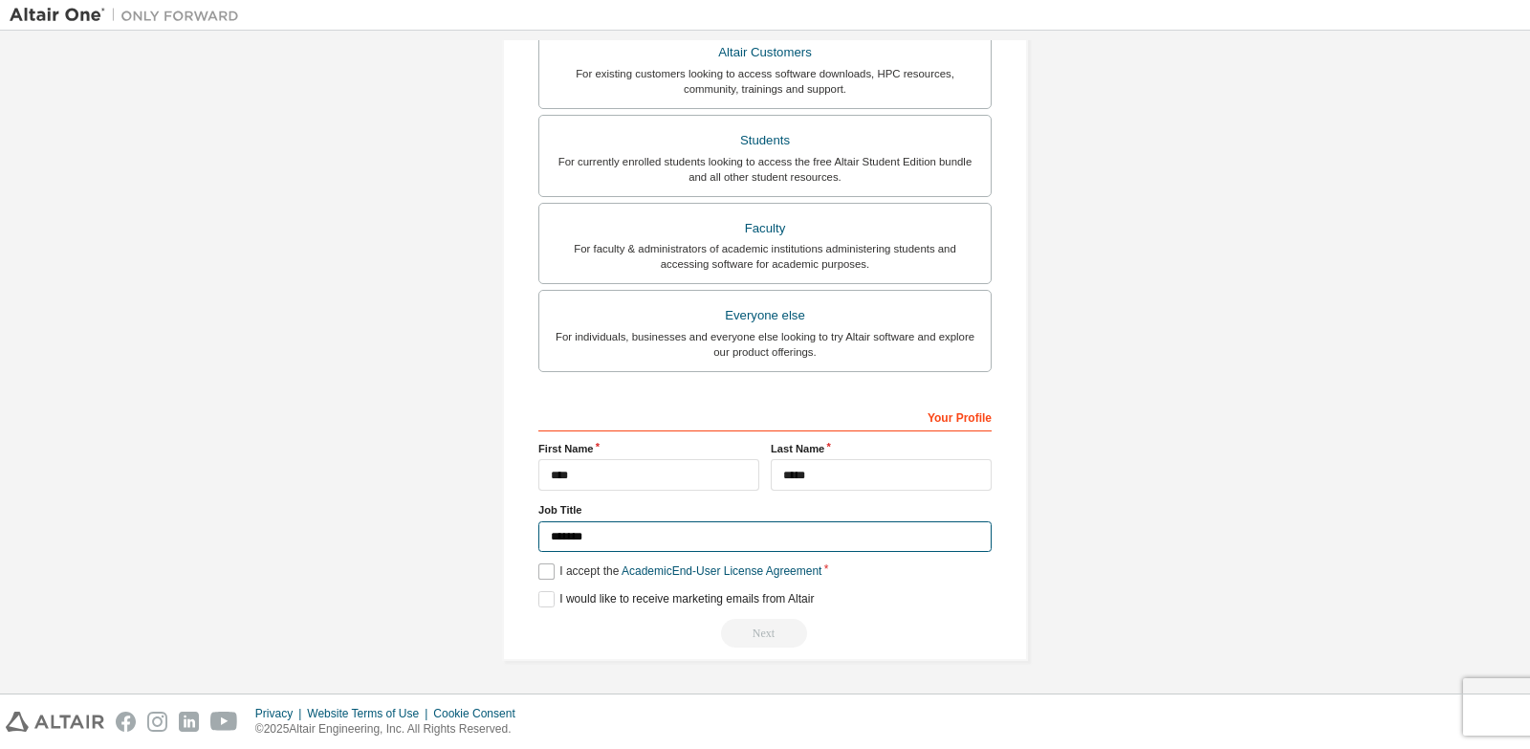  What do you see at coordinates (157, 721) in the screenshot?
I see `img: instagram.svg` at bounding box center [157, 721].